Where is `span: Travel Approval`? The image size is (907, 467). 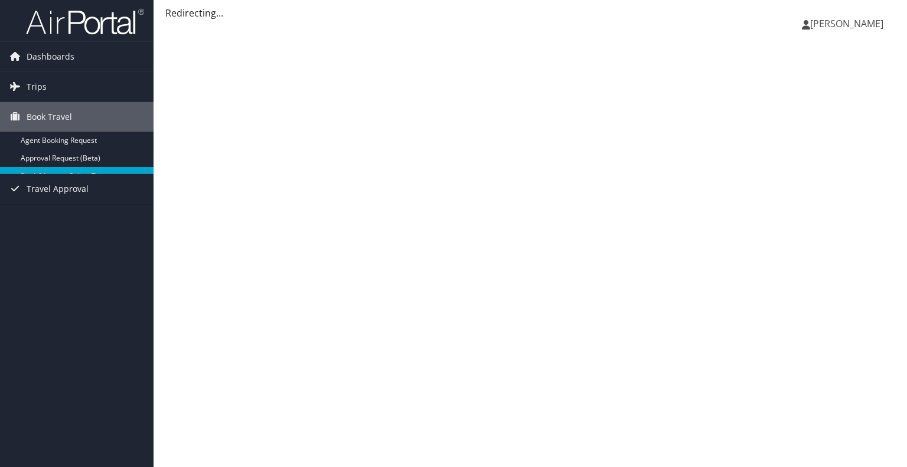
span: Travel Approval is located at coordinates (57, 189).